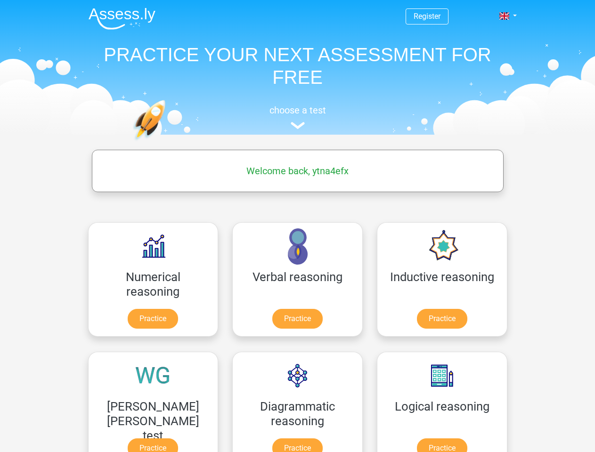 The width and height of the screenshot is (595, 452). Describe the element at coordinates (167, 142) in the screenshot. I see `img: practice` at that location.